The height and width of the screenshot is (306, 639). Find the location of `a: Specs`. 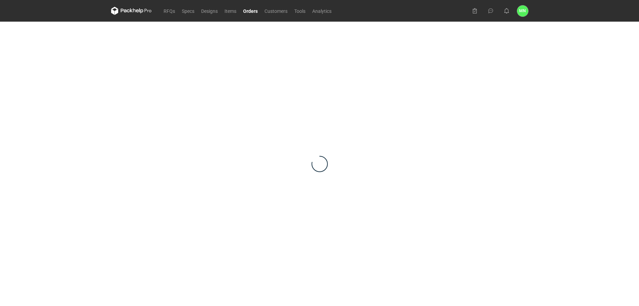

a: Specs is located at coordinates (188, 11).